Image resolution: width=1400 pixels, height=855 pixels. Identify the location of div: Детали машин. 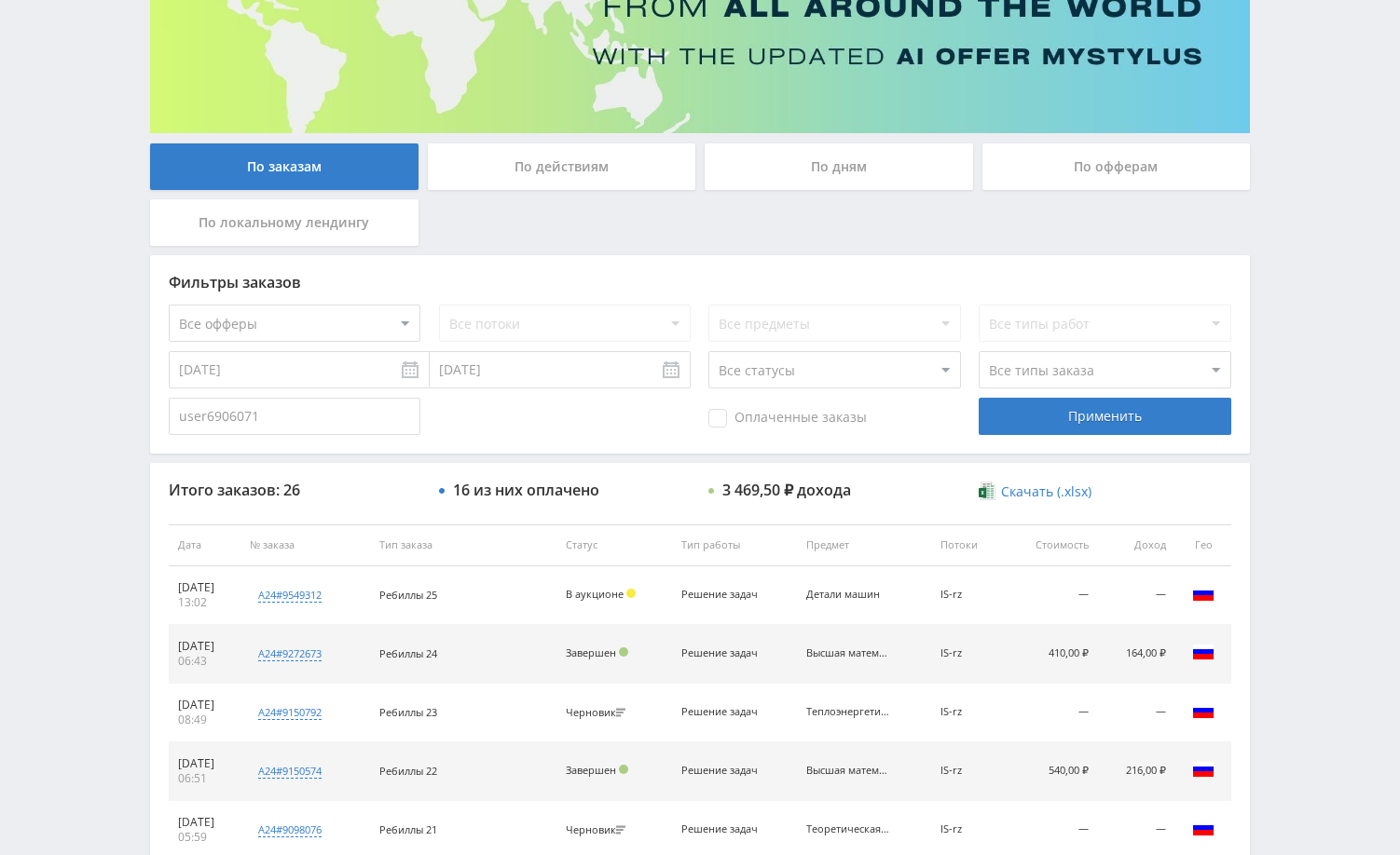
(848, 594).